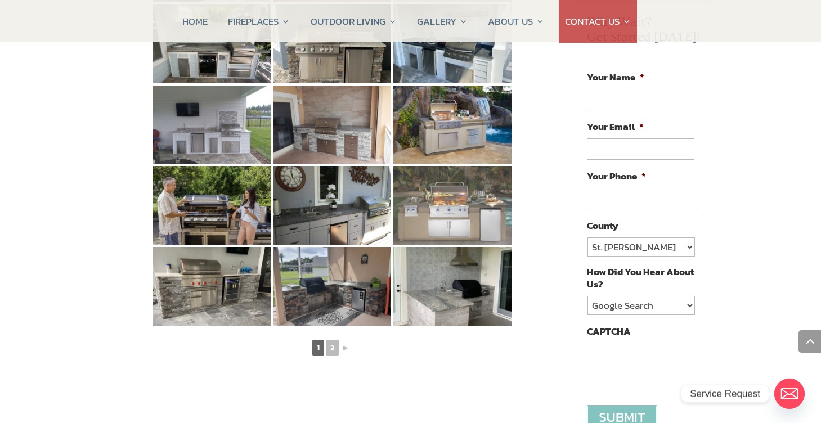  I want to click on span: 1, so click(318, 348).